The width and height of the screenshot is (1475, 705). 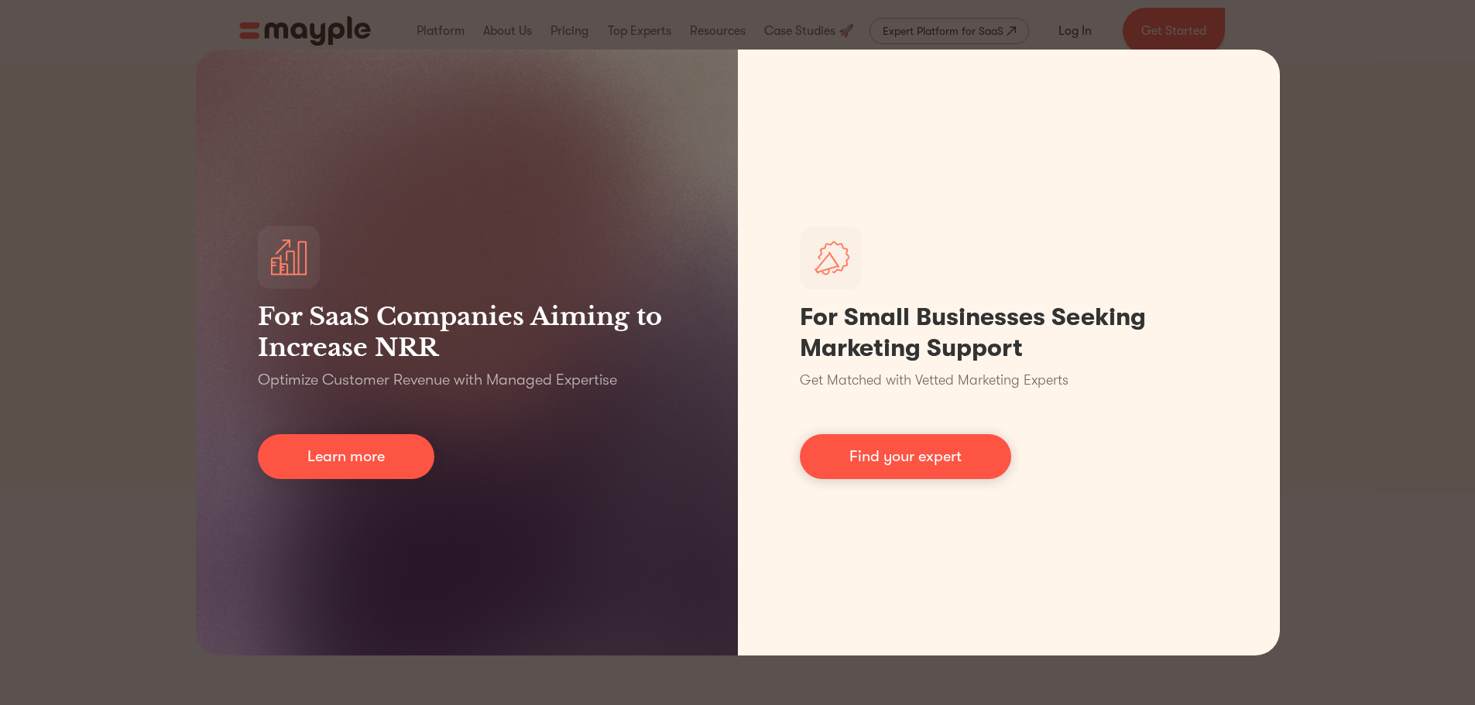 I want to click on a: Learn more, so click(x=346, y=457).